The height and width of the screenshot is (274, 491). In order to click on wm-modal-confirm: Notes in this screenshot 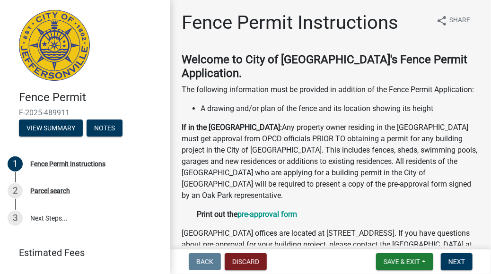, I will do `click(105, 129)`.